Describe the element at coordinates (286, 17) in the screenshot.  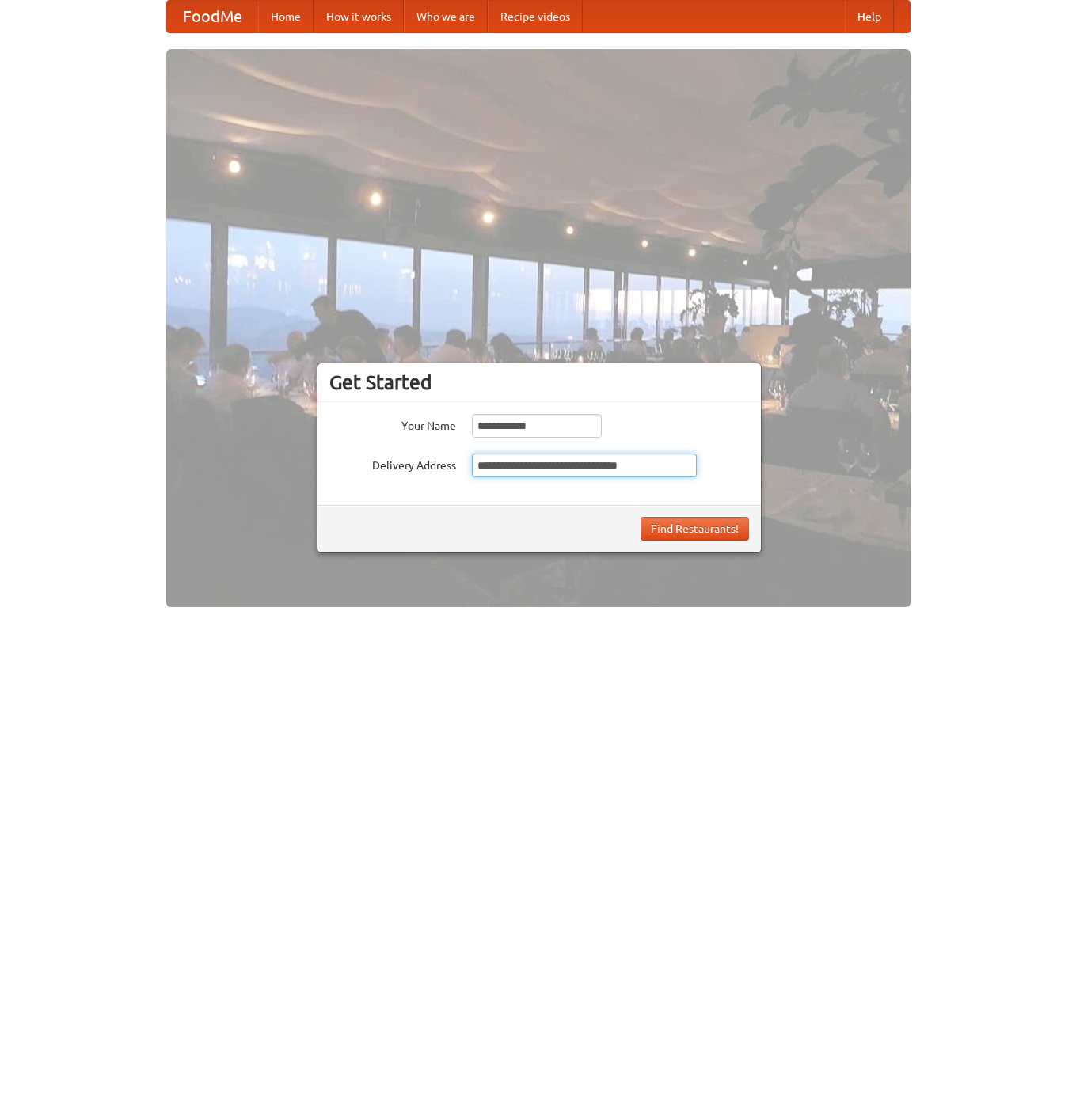
I see `a: Home` at that location.